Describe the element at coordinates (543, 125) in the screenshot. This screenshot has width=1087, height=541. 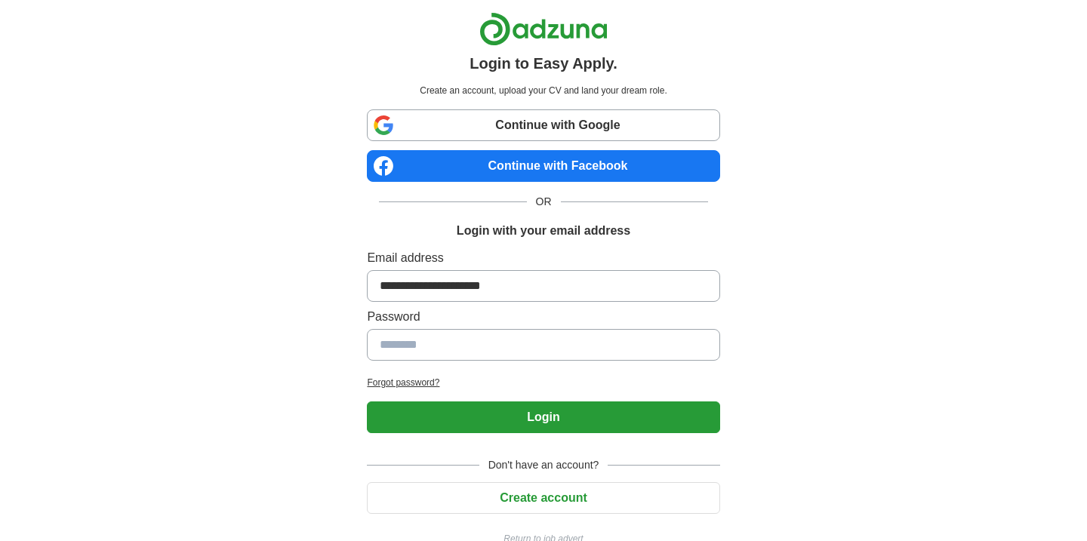
I see `a: Continue with Google` at that location.